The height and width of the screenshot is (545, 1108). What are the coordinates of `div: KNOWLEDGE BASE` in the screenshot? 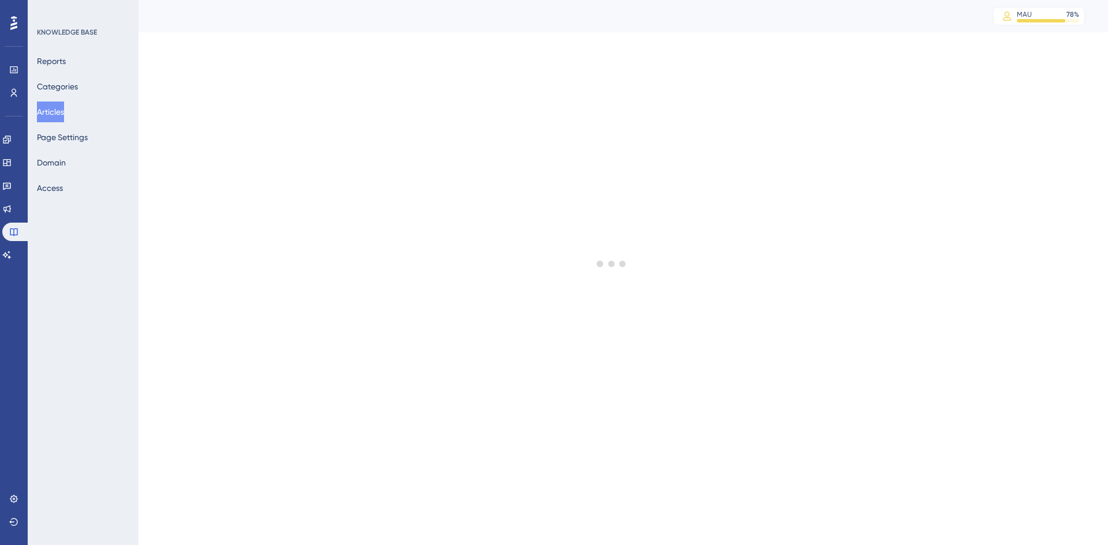 It's located at (67, 32).